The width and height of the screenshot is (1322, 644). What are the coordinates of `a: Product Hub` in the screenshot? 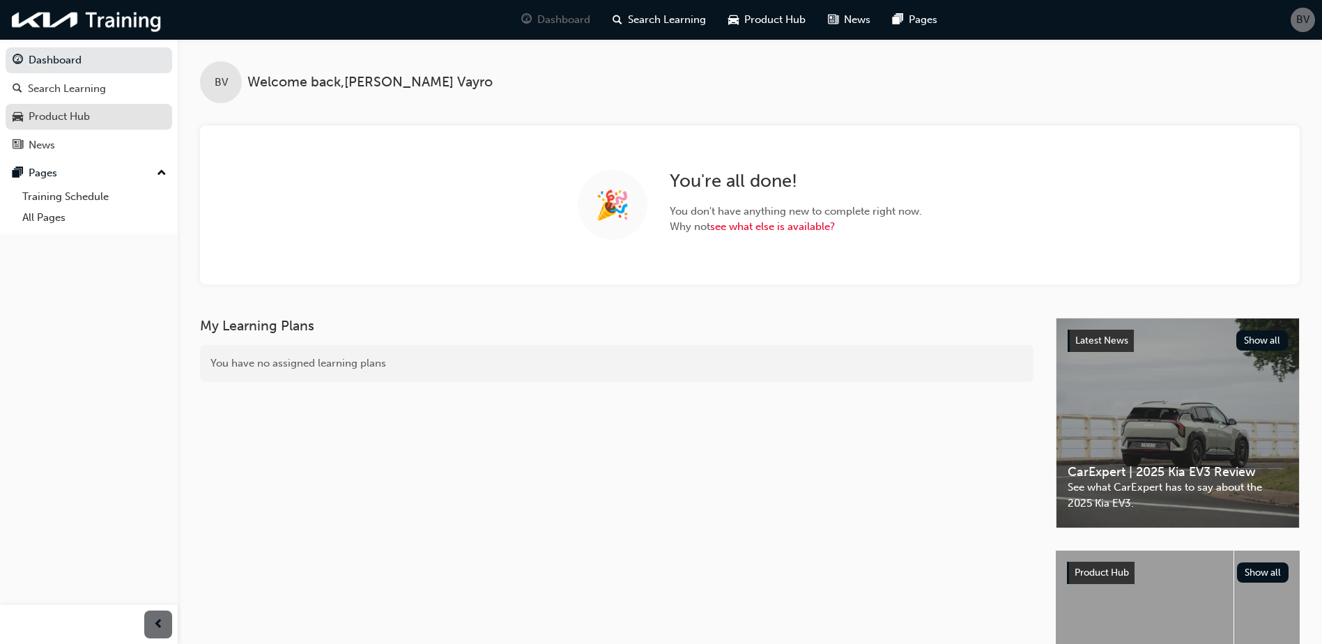 It's located at (88, 116).